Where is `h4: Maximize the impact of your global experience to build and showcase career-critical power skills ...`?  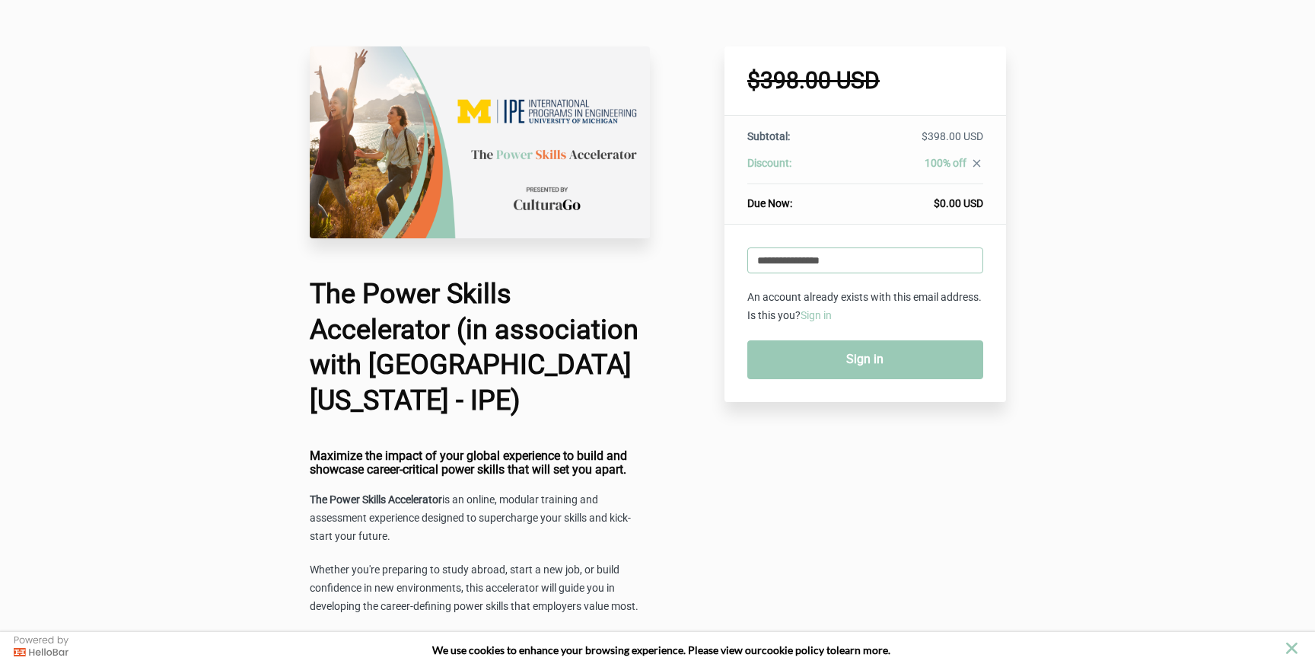
h4: Maximize the impact of your global experience to build and showcase career-critical power skills ... is located at coordinates (480, 462).